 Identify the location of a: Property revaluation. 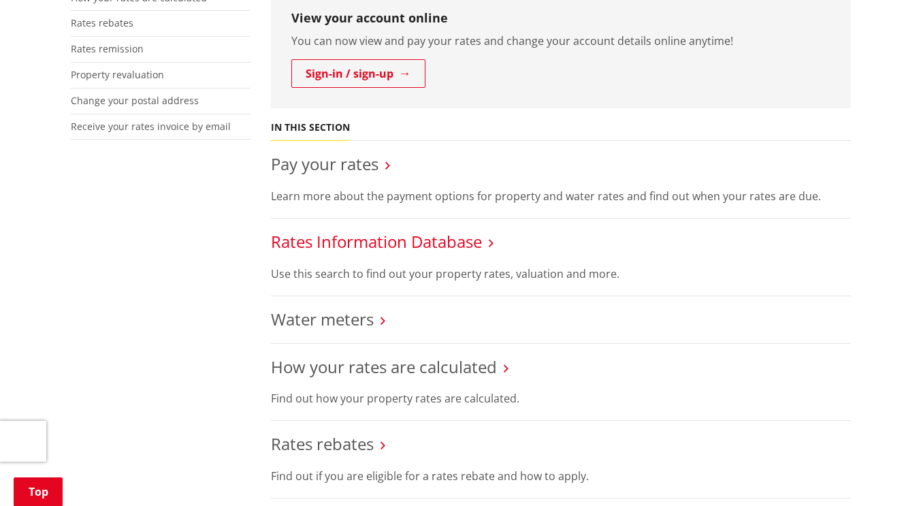
(117, 74).